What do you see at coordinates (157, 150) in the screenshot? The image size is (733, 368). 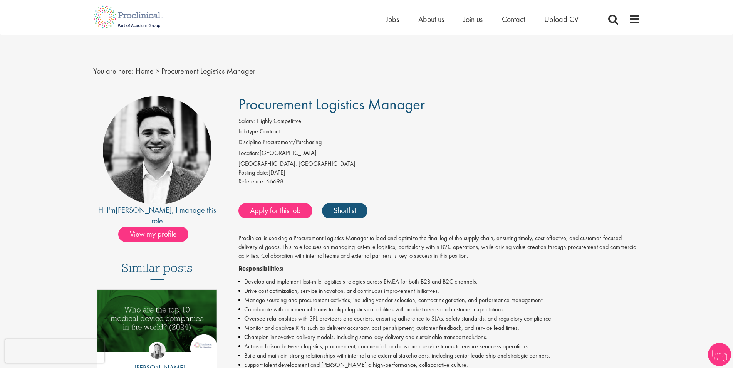 I see `img: imeage of recruiter Edward Little` at bounding box center [157, 150].